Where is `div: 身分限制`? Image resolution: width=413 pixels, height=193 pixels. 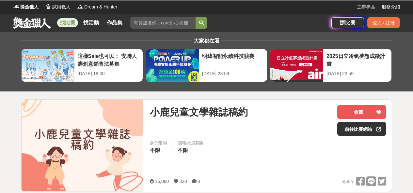
div: 身分限制 is located at coordinates (158, 144).